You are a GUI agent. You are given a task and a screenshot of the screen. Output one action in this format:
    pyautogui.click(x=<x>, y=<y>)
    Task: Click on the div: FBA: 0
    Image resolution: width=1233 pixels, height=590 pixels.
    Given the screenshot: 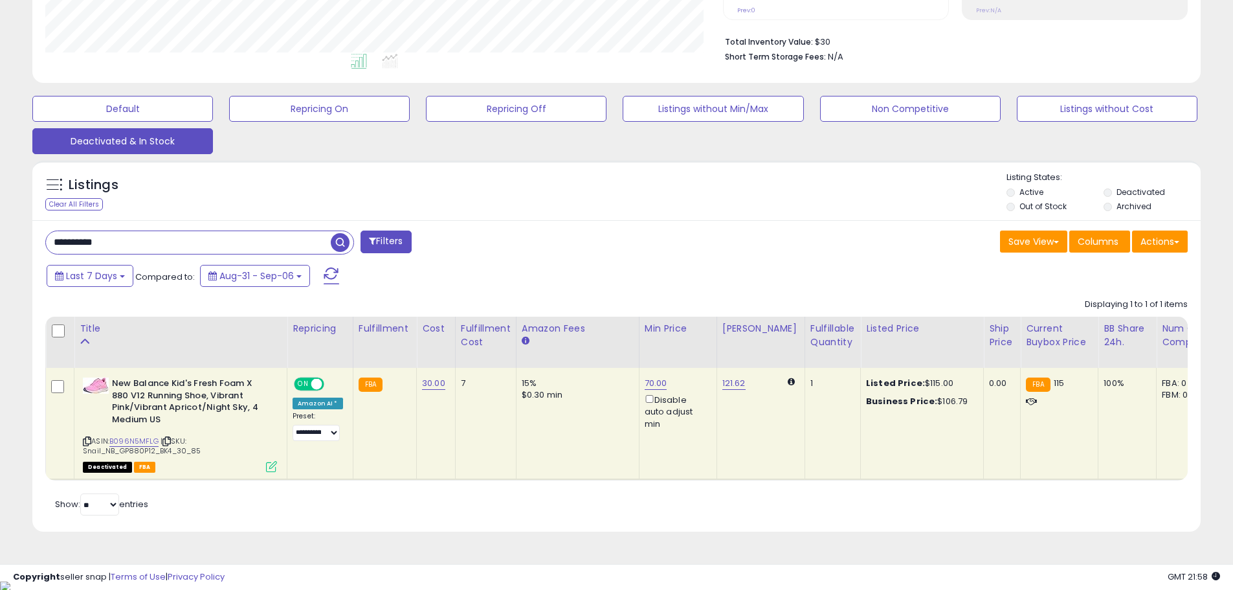 What is the action you would take?
    pyautogui.click(x=1183, y=383)
    